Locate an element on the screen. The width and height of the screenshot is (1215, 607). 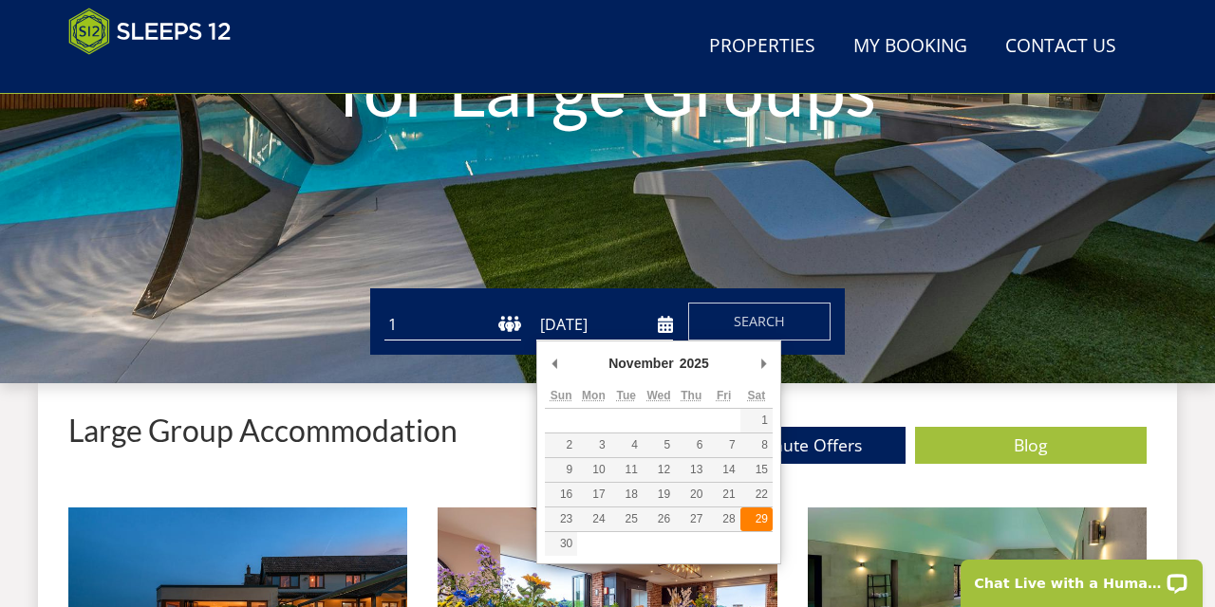
button: Previous Month is located at coordinates (554, 363).